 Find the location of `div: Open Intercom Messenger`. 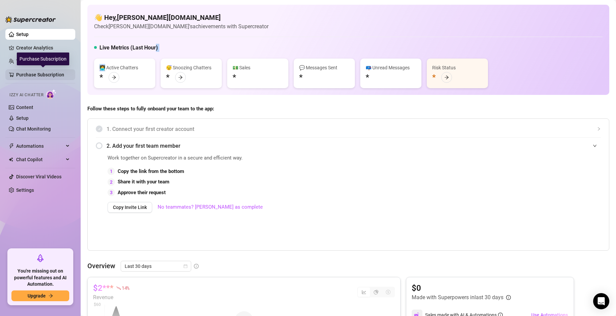

div: Open Intercom Messenger is located at coordinates (601, 301).